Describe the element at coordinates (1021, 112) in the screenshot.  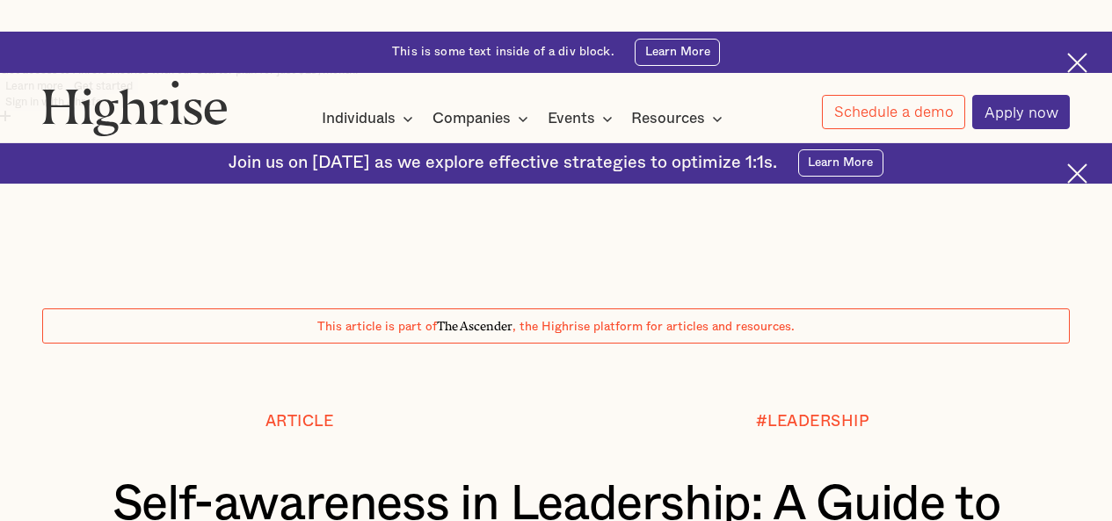
I see `a: Apply now` at that location.